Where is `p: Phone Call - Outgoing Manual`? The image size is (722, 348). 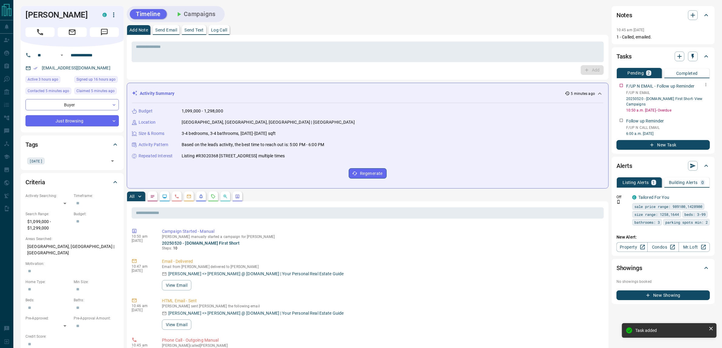 p: Phone Call - Outgoing Manual is located at coordinates (382, 340).